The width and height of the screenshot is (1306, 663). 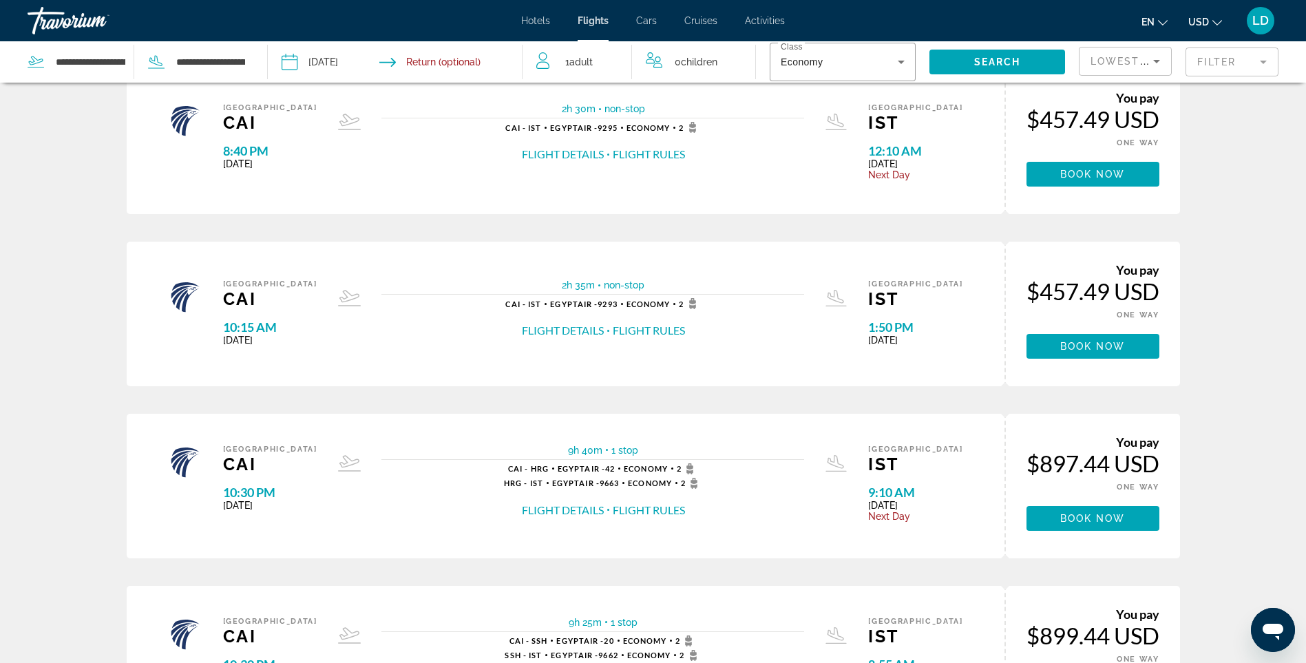 I want to click on span: Hotels, so click(x=536, y=21).